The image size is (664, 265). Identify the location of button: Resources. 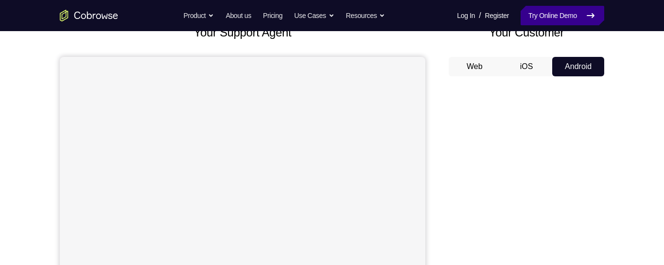
(365, 16).